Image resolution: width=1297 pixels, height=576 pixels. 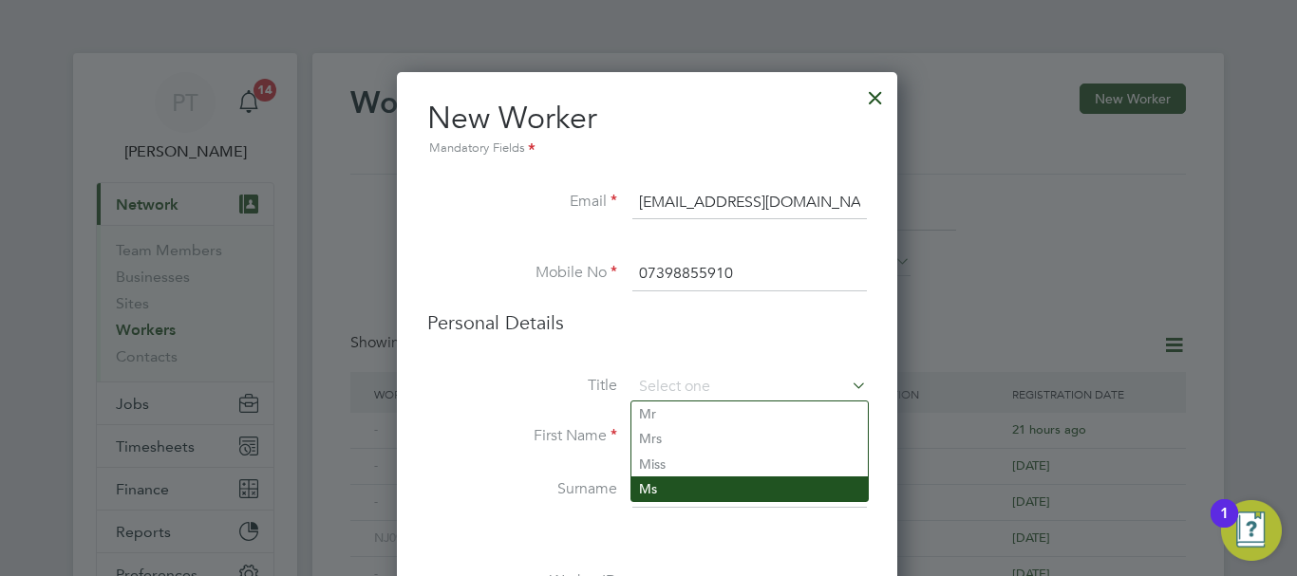 What do you see at coordinates (522, 385) in the screenshot?
I see `label: Title` at bounding box center [522, 385].